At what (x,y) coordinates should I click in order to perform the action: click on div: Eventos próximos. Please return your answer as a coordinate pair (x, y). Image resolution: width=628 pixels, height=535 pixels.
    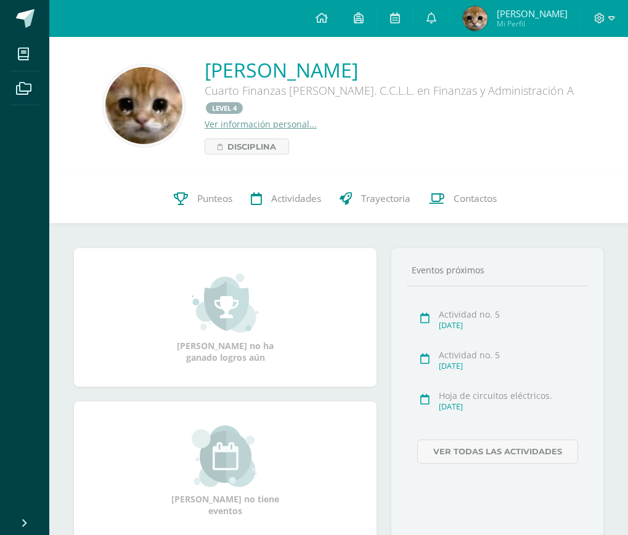
    Looking at the image, I should click on (497, 270).